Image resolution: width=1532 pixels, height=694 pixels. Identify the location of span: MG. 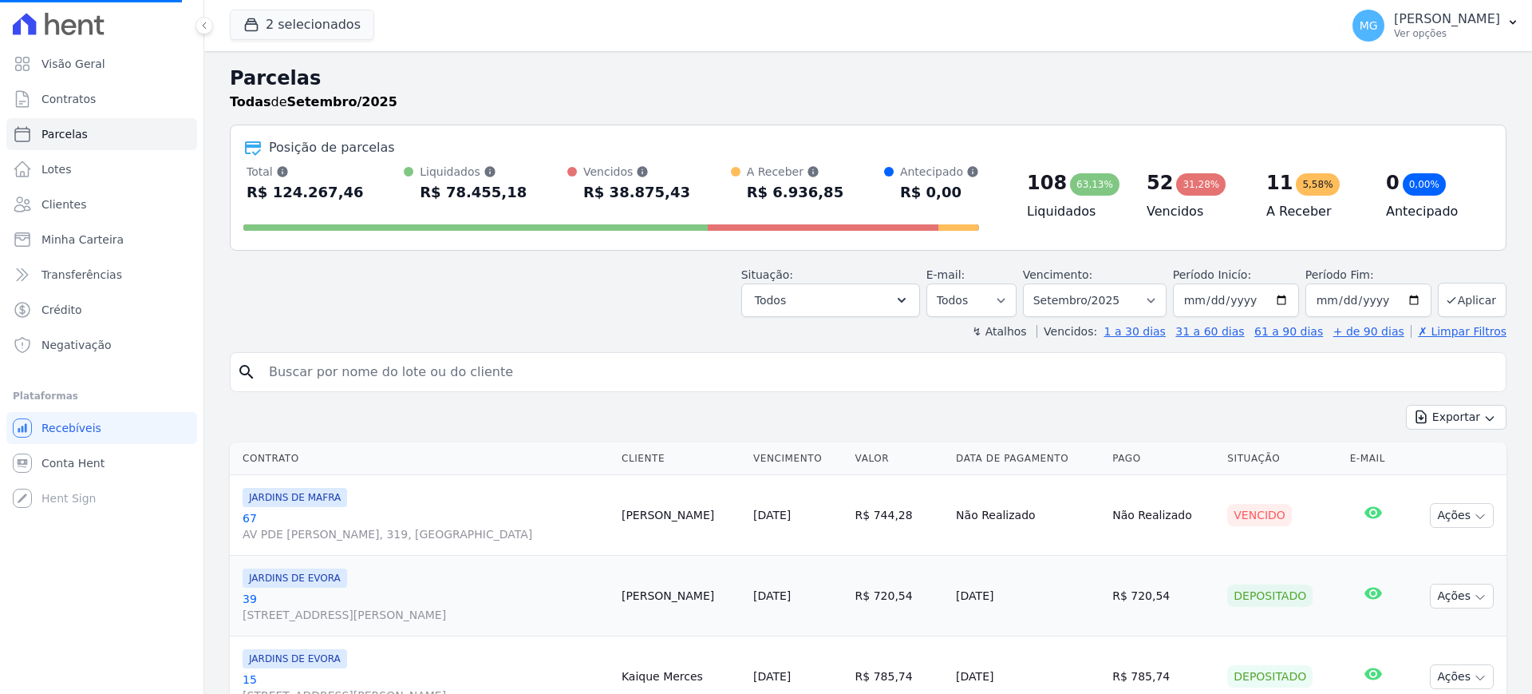
(1369, 26).